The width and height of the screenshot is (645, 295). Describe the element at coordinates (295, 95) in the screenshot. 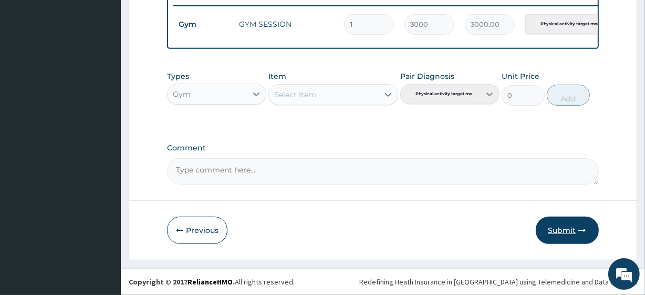

I see `div: Select Item` at that location.